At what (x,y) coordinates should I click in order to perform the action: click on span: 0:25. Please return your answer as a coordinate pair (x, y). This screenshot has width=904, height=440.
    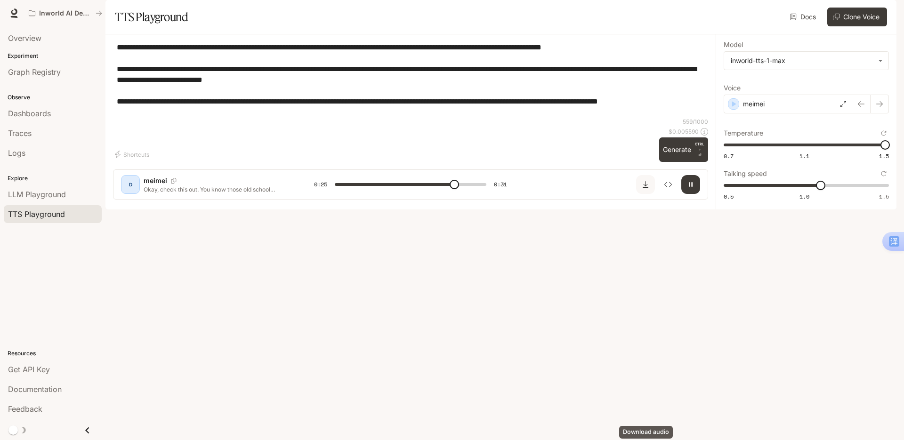
    Looking at the image, I should click on (321, 185).